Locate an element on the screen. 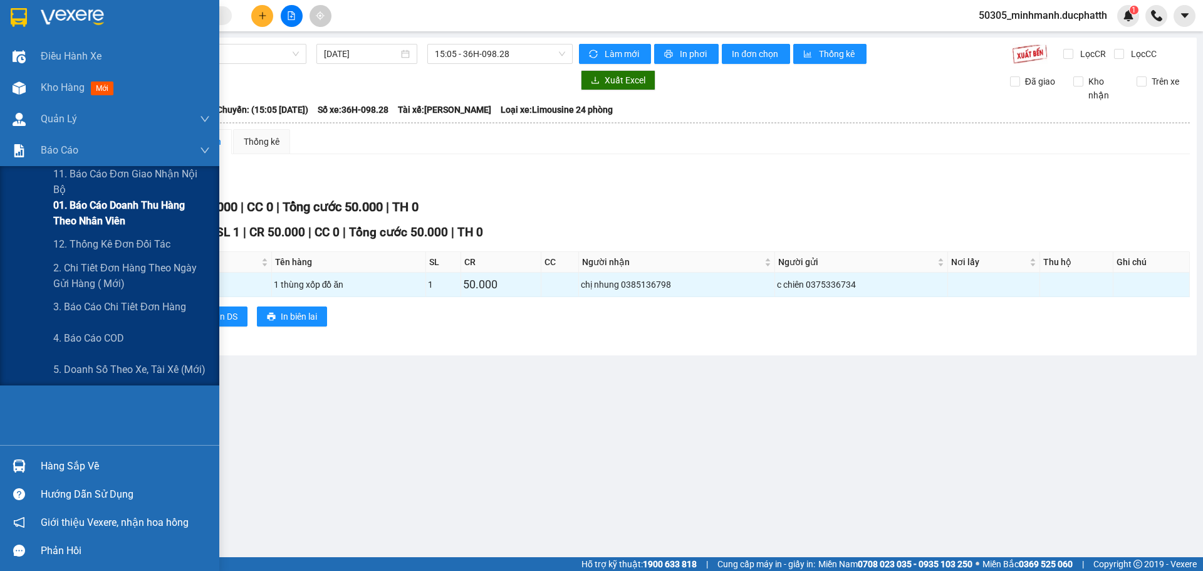 The image size is (1203, 571). span: SL 1 is located at coordinates (228, 232).